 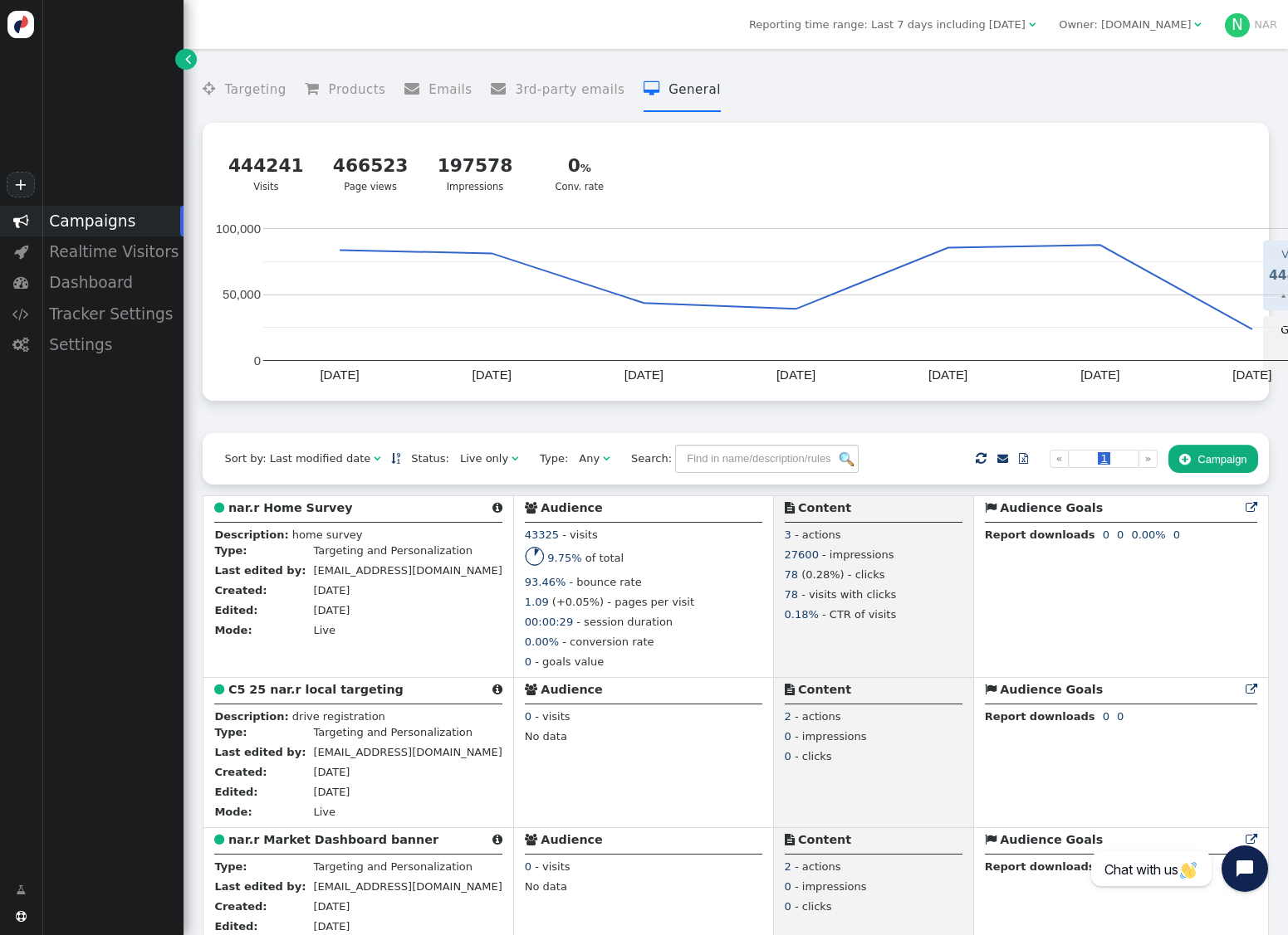 What do you see at coordinates (545, 581) in the screenshot?
I see `span: 93.46%` at bounding box center [545, 581].